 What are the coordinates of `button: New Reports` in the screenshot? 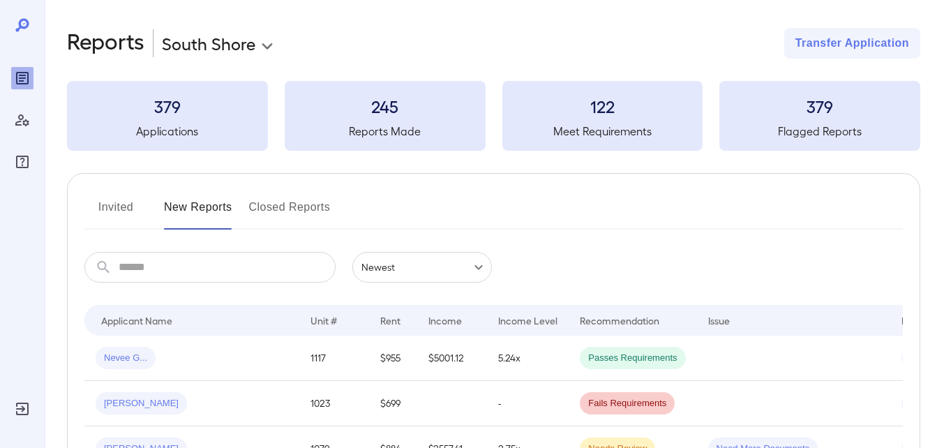 It's located at (198, 213).